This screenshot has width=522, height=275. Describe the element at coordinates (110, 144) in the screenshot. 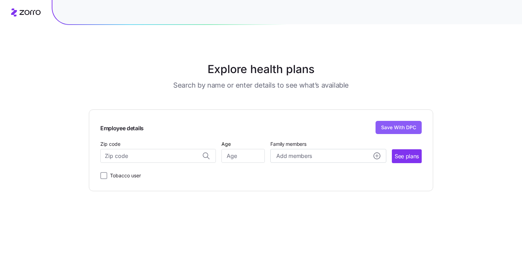

I see `label: Zip code` at that location.